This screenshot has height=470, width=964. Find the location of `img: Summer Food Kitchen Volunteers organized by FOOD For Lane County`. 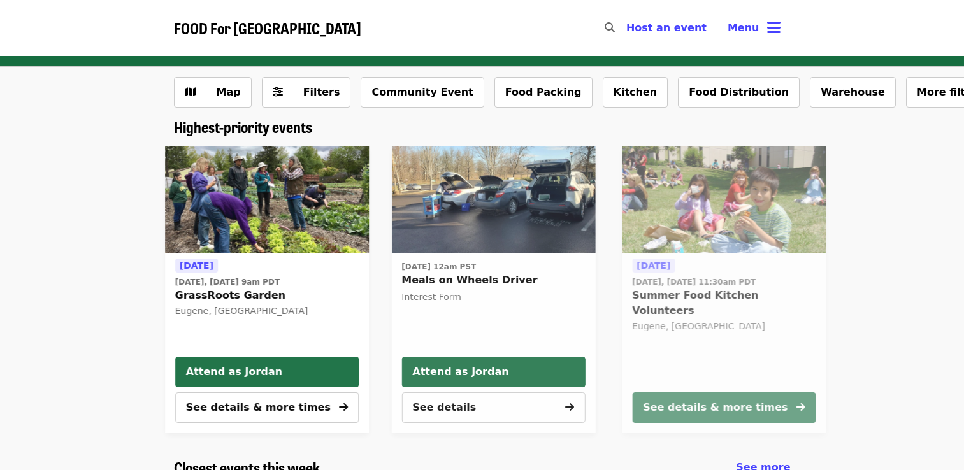

img: Summer Food Kitchen Volunteers organized by FOOD For Lane County is located at coordinates (724, 200).